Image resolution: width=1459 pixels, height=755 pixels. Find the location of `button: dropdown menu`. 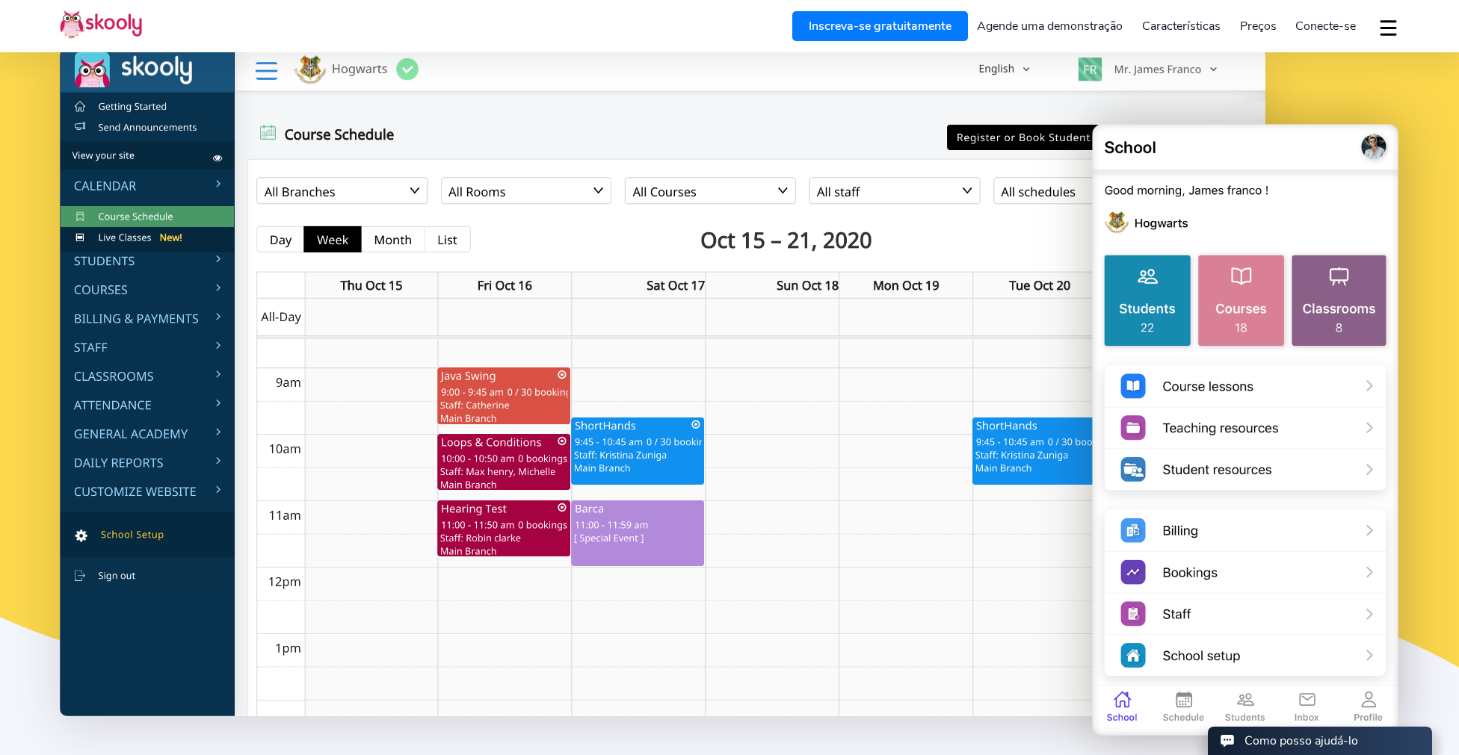

button: dropdown menu is located at coordinates (1388, 28).